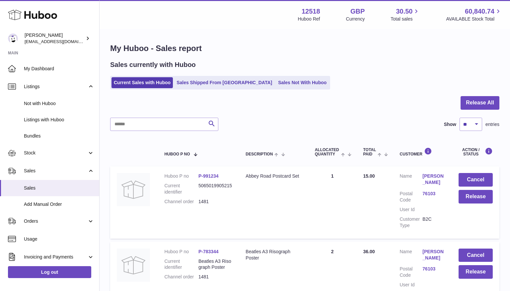 Image resolution: width=510 pixels, height=291 pixels. Describe the element at coordinates (55, 87) in the screenshot. I see `span: Listings` at that location.